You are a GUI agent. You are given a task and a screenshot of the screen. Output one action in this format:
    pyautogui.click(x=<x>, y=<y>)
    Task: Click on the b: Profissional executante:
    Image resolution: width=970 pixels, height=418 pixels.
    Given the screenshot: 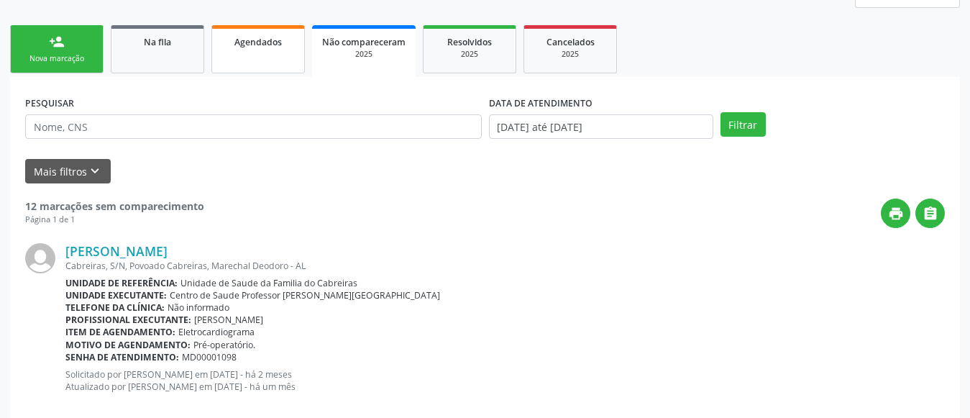 What is the action you would take?
    pyautogui.click(x=128, y=319)
    